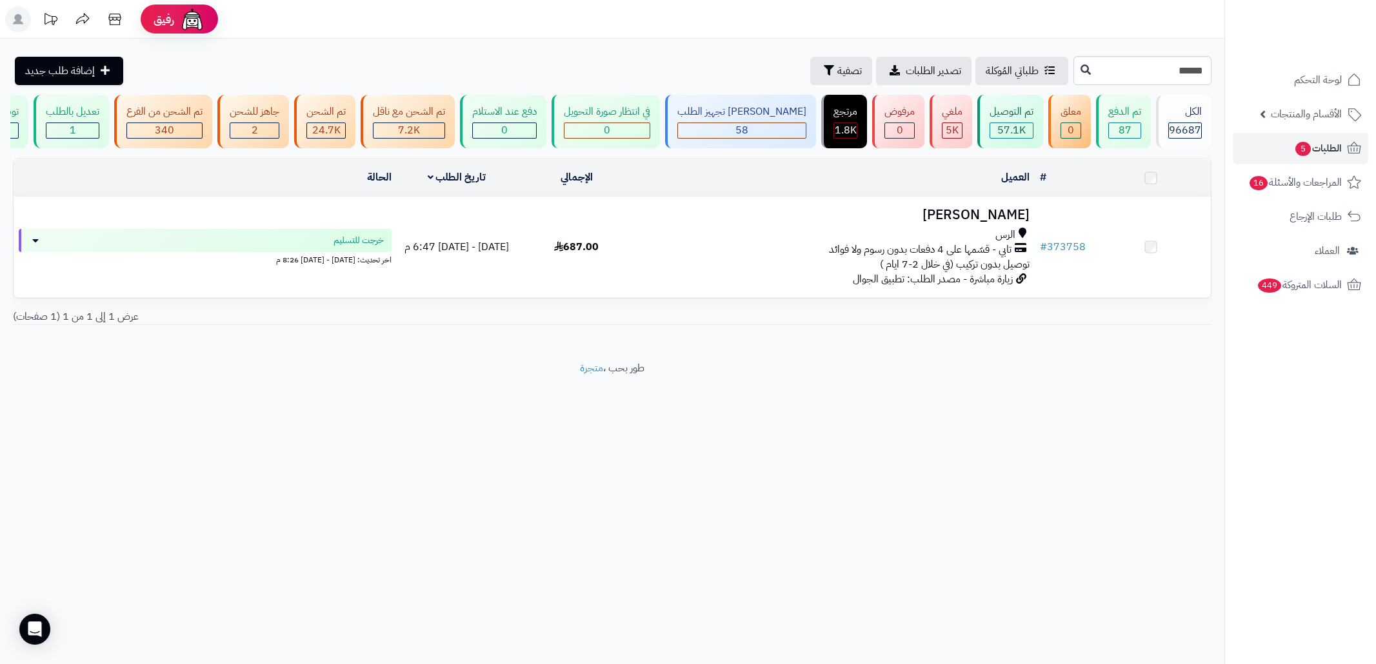 The width and height of the screenshot is (1376, 664). Describe the element at coordinates (933, 71) in the screenshot. I see `span: تصدير الطلبات` at that location.